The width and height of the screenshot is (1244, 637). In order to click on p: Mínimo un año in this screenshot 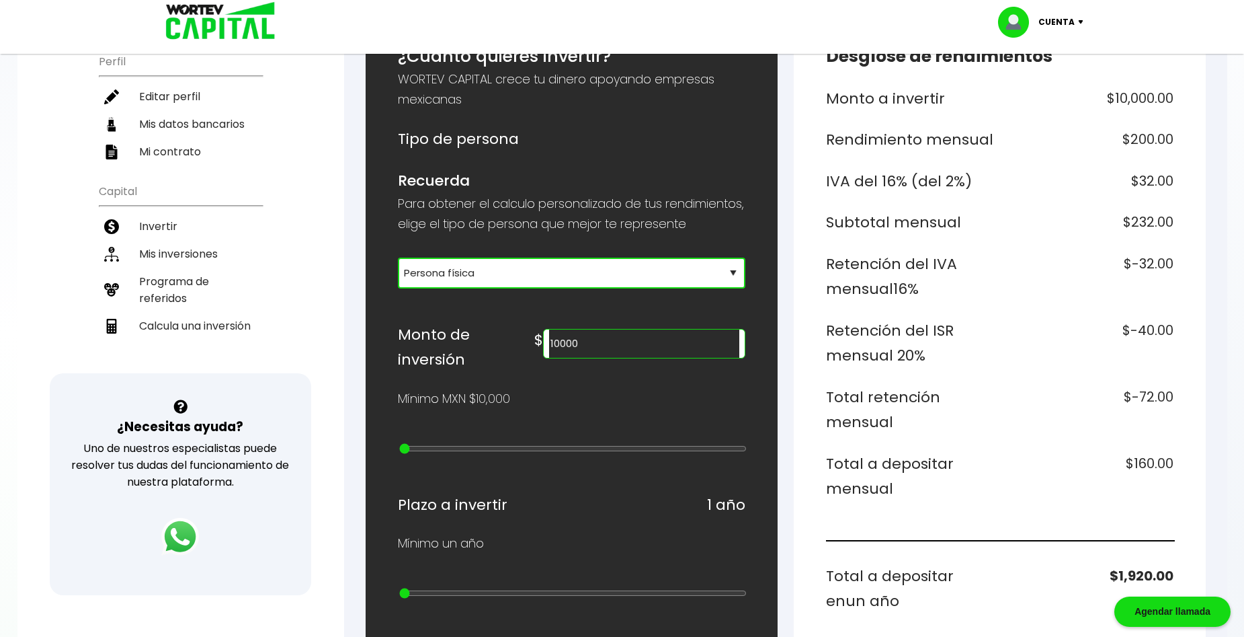, I will do `click(441, 543)`.